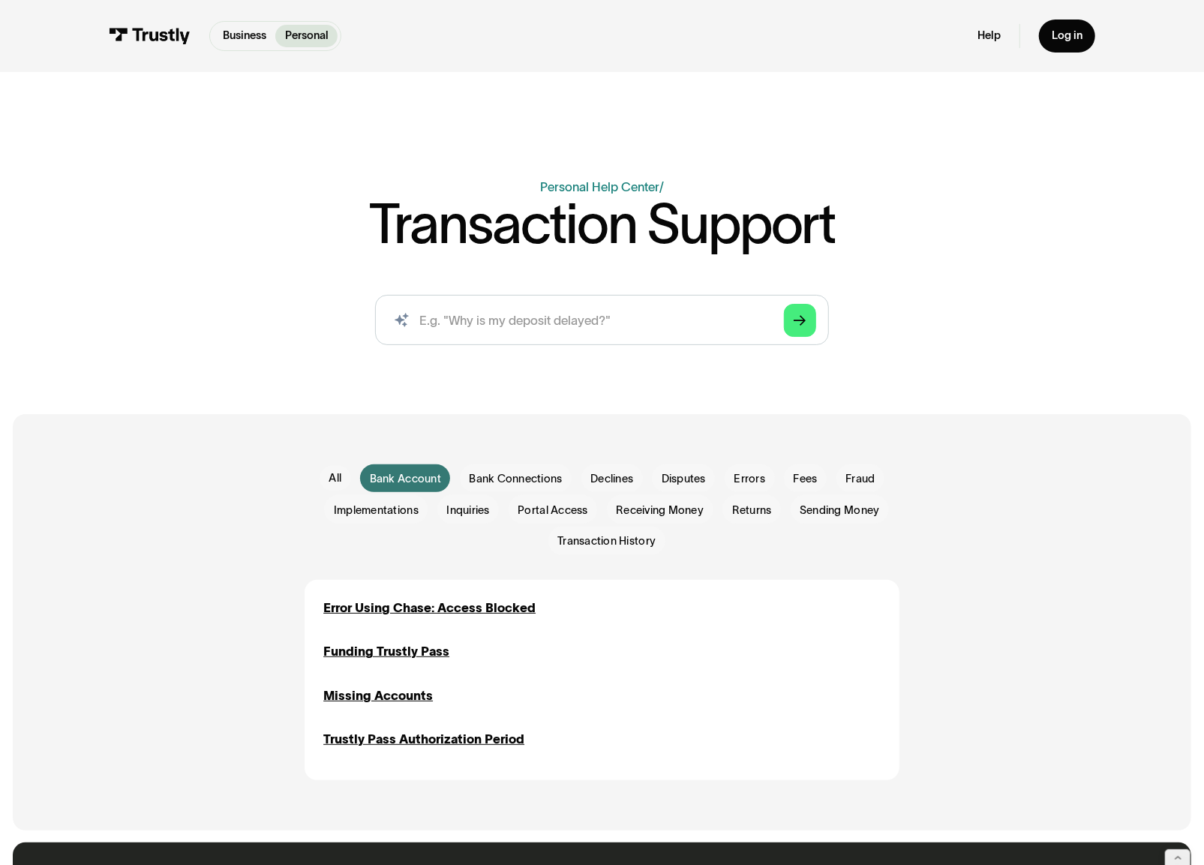  Describe the element at coordinates (429, 608) in the screenshot. I see `div: Error Using Chase: Access Blocked` at that location.